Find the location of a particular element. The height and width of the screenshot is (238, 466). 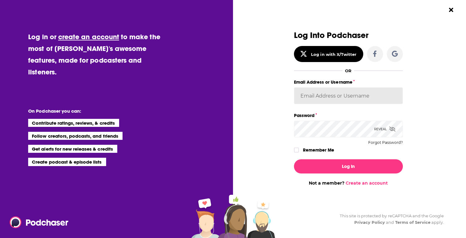

button: Forgot Password? is located at coordinates (385, 143).